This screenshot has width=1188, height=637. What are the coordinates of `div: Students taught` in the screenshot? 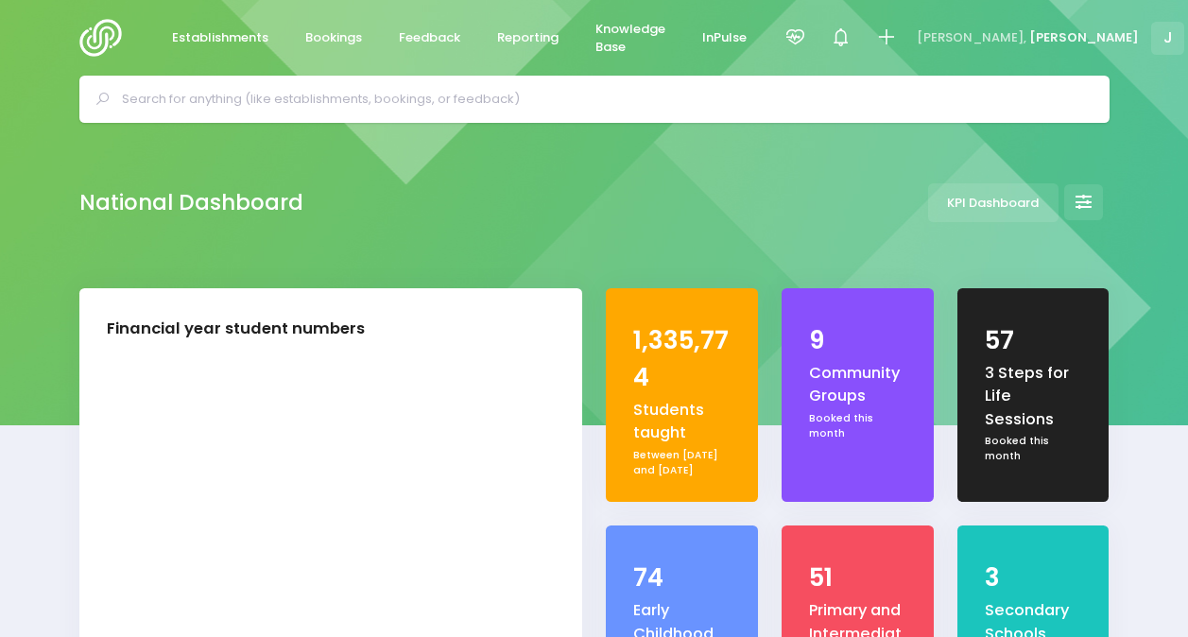 It's located at (681, 421).